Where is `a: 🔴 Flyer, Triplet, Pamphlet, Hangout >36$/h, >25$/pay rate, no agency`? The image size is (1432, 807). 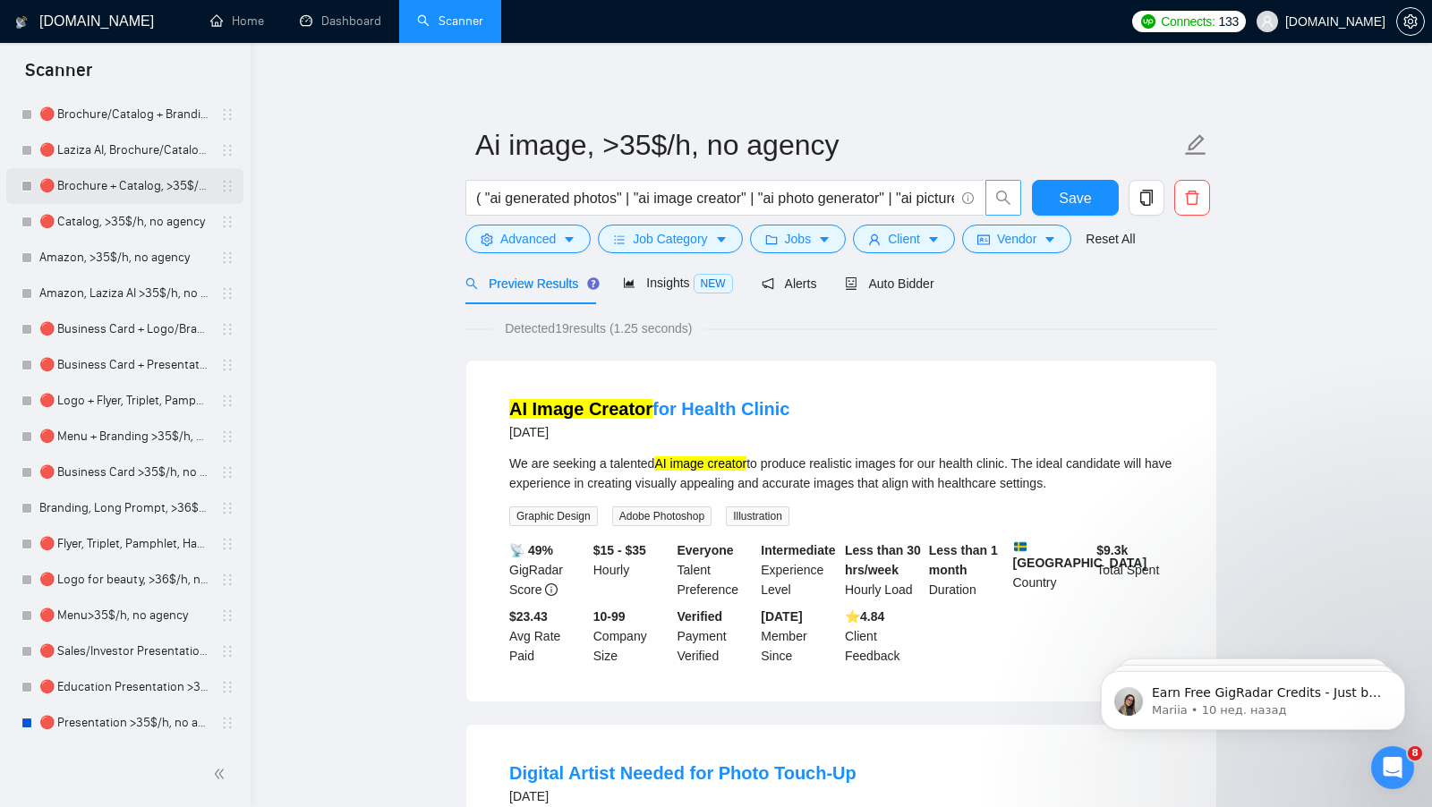 a: 🔴 Flyer, Triplet, Pamphlet, Hangout >36$/h, >25$/pay rate, no agency is located at coordinates (124, 544).